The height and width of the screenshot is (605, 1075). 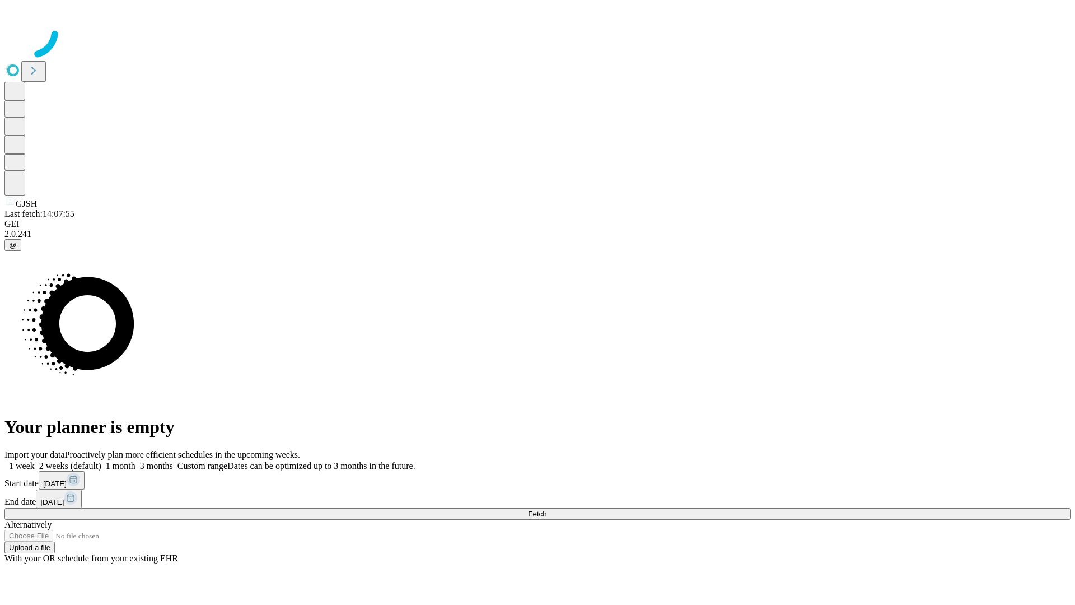 What do you see at coordinates (538, 480) in the screenshot?
I see `div: Start date` at bounding box center [538, 480].